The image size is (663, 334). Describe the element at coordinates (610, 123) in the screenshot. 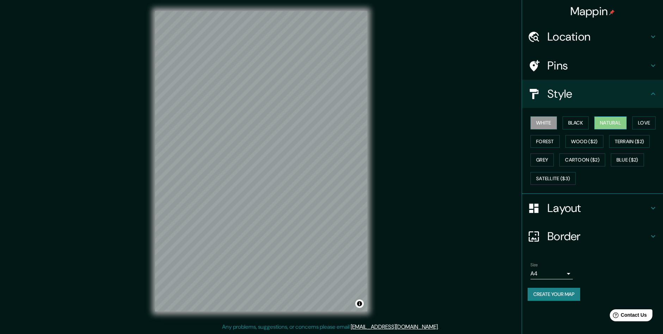

I see `button: Natural` at that location.